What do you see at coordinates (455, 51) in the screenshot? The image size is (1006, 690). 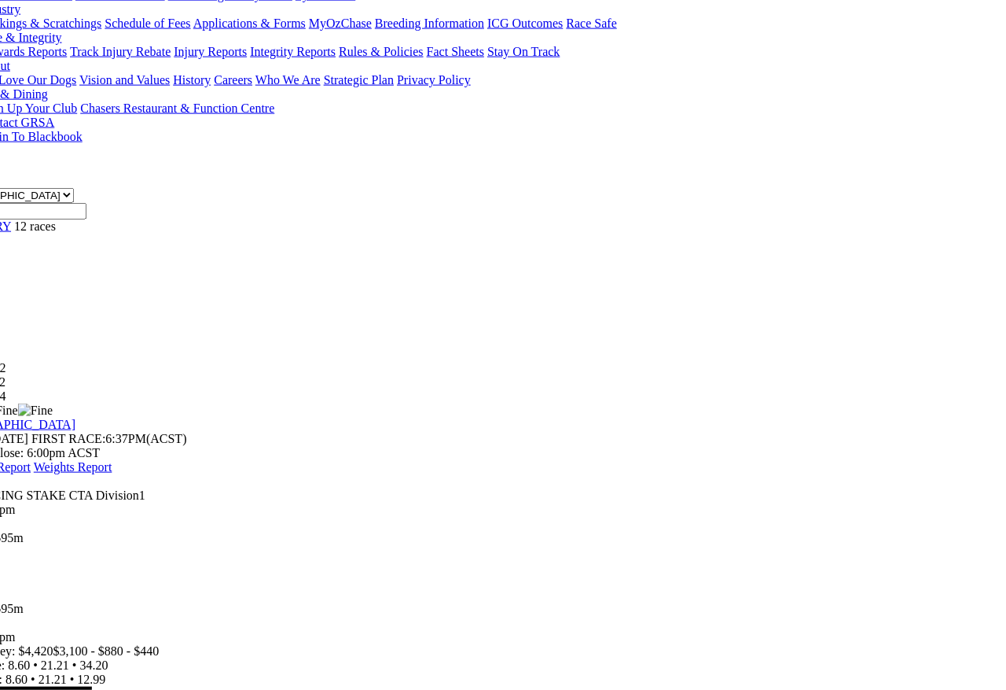 I see `a: Fact Sheets` at bounding box center [455, 51].